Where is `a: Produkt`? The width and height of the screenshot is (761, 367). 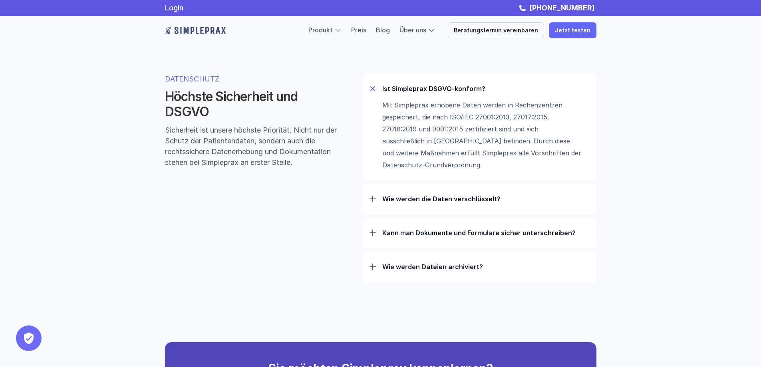 a: Produkt is located at coordinates (320, 30).